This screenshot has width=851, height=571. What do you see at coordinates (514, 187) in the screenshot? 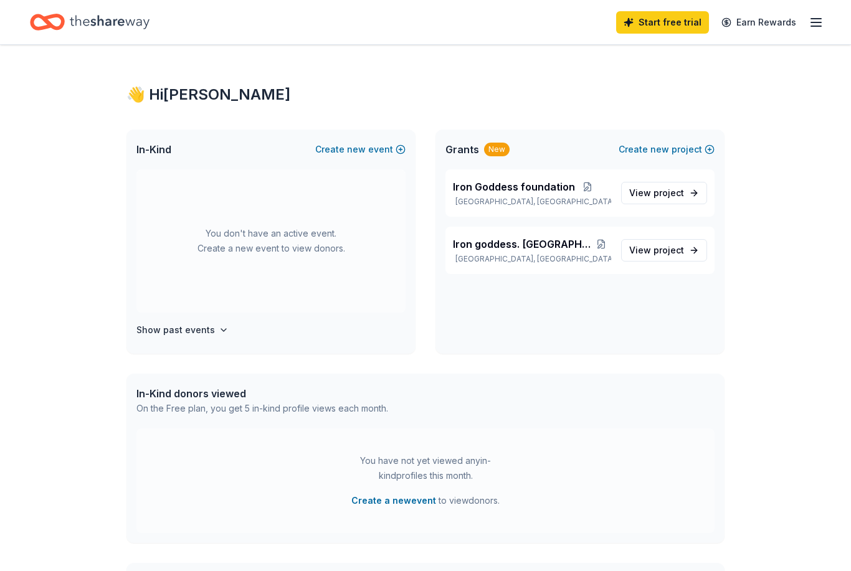
I see `span: Iron Goddess foundation` at bounding box center [514, 187].